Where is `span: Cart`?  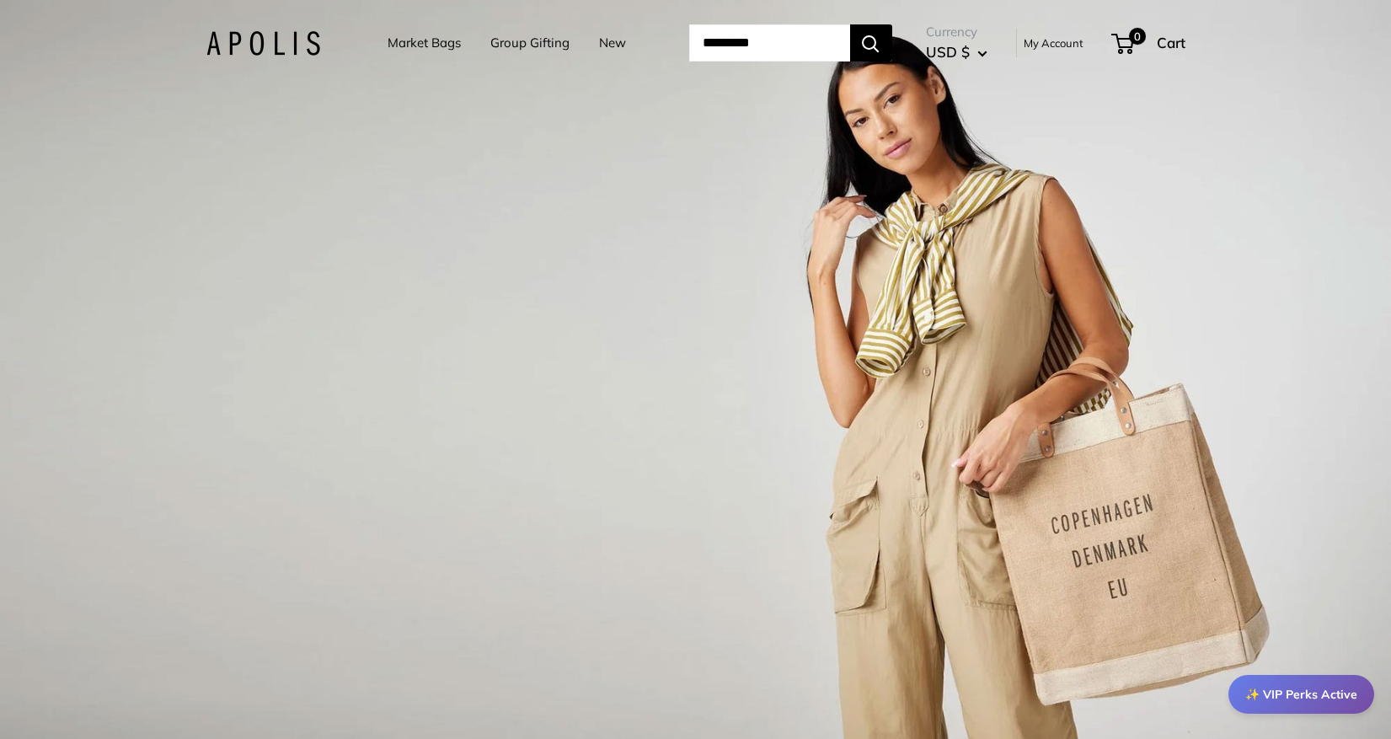
span: Cart is located at coordinates (1171, 42).